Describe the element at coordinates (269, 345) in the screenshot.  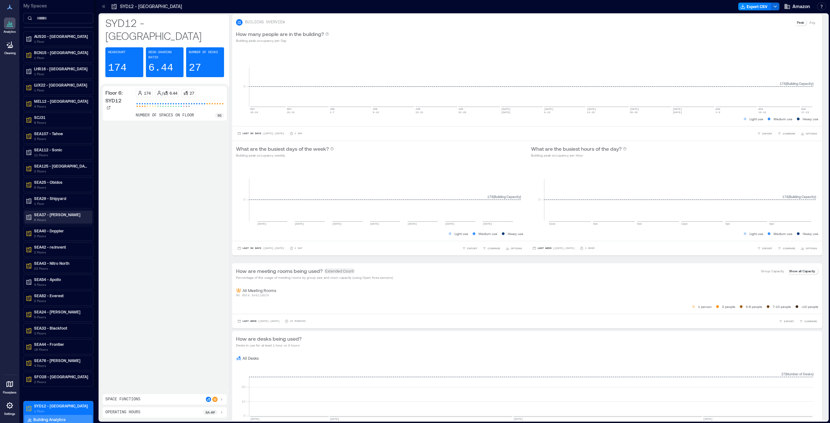
I see `p: Desks in use for at least 1 hour vs 3 hours` at that location.